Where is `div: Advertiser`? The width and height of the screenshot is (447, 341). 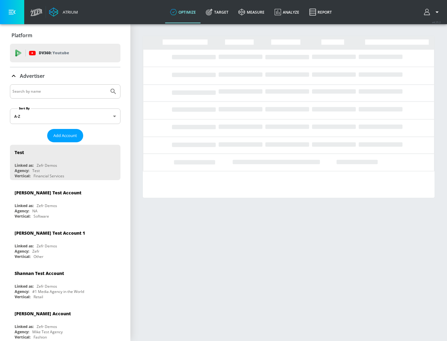
div: Advertiser is located at coordinates (65, 76).